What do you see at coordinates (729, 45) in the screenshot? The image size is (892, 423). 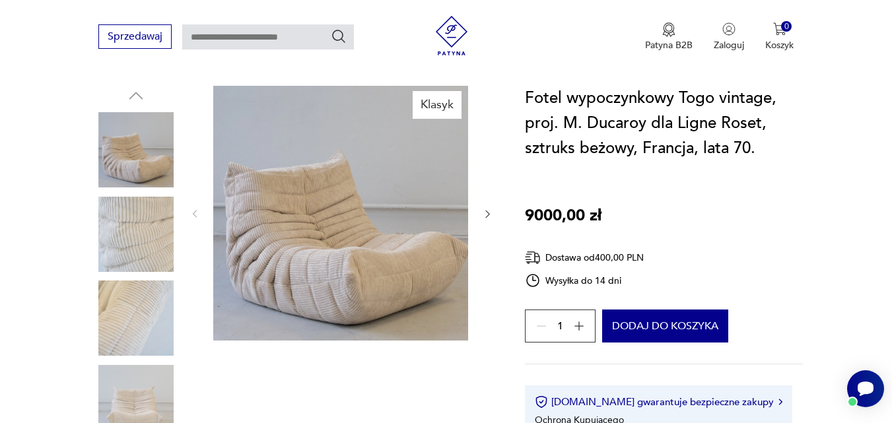 I see `p: Zaloguj` at bounding box center [729, 45].